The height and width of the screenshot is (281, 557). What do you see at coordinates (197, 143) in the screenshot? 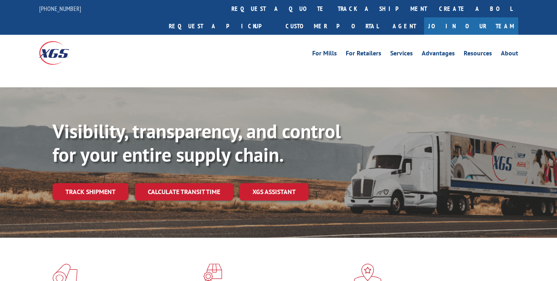
I see `b: Visibility, transparency, and control for your entire supply chain.` at bounding box center [197, 143].